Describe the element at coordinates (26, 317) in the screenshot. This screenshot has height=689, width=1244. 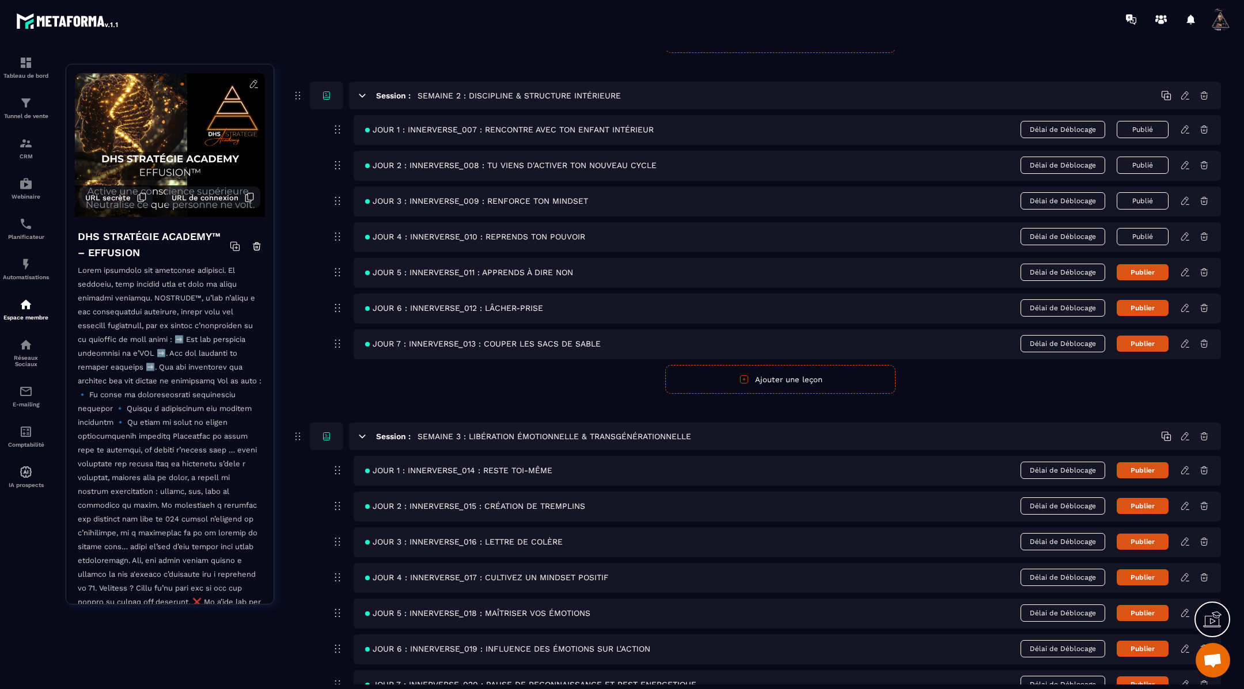
I see `p: Espace membre` at that location.